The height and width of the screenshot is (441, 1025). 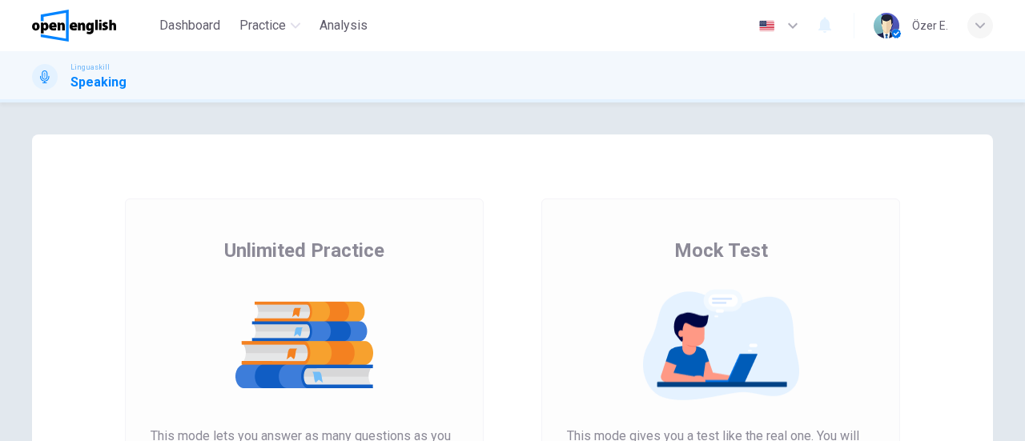 What do you see at coordinates (344, 26) in the screenshot?
I see `a: Analysis` at bounding box center [344, 26].